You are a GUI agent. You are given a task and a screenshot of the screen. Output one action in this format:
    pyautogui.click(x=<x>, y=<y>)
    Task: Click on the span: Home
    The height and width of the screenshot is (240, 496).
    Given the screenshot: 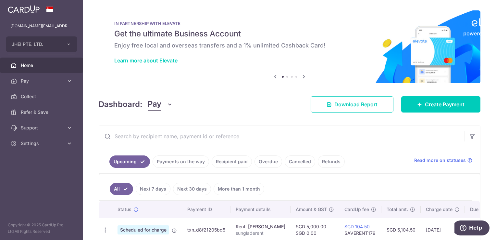 What is the action you would take?
    pyautogui.click(x=42, y=65)
    